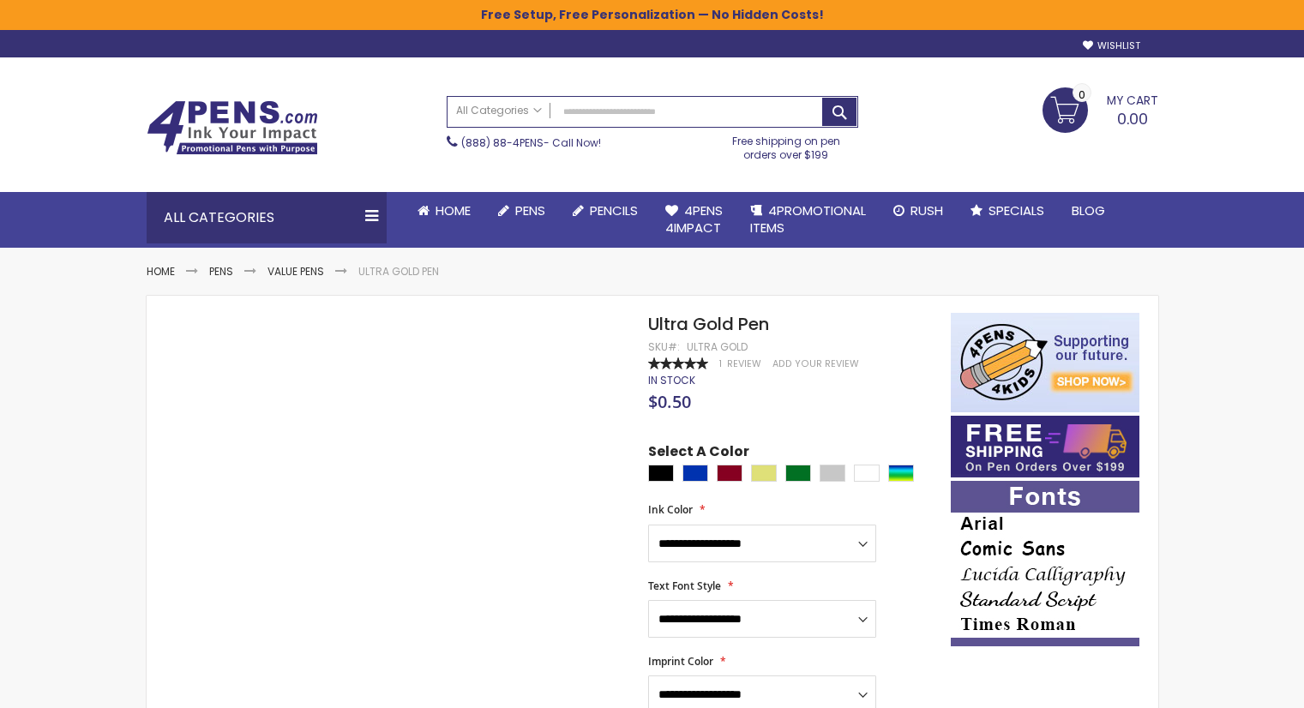 The height and width of the screenshot is (708, 1304). Describe the element at coordinates (672, 381) in the screenshot. I see `div: Availability` at that location.